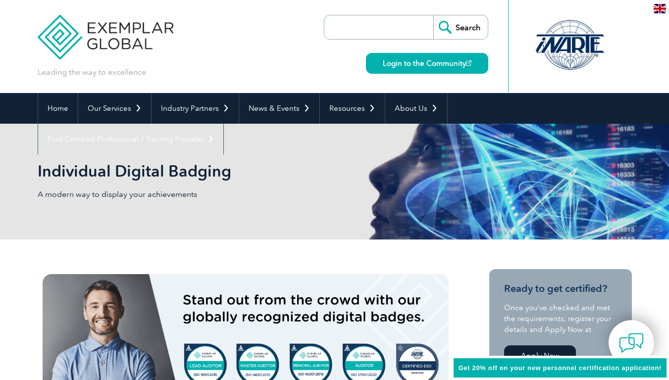 The height and width of the screenshot is (380, 669). Describe the element at coordinates (560, 368) in the screenshot. I see `span: Get 20% off on your new personnel certification application!` at that location.